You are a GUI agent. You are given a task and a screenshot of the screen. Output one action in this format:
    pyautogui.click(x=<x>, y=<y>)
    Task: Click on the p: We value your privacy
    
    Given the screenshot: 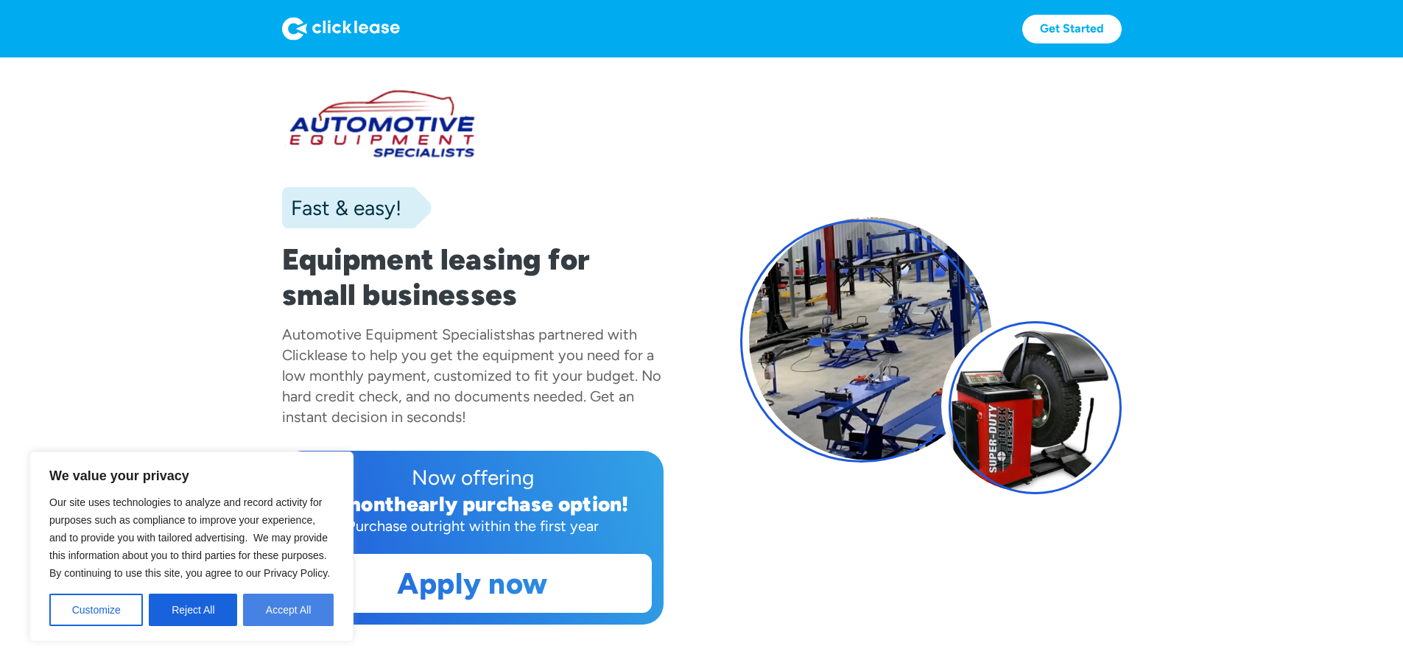 What is the action you would take?
    pyautogui.click(x=192, y=476)
    